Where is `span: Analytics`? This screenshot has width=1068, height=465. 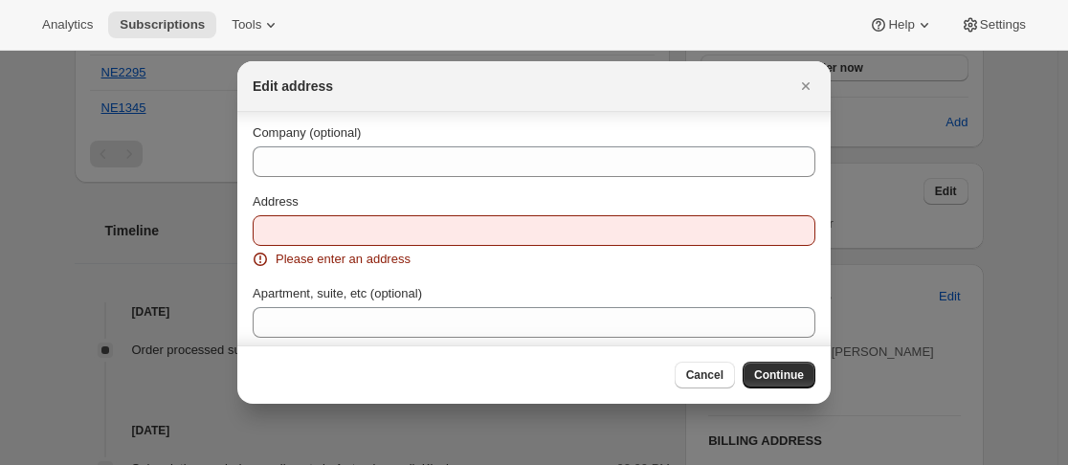
span: Analytics is located at coordinates (67, 25).